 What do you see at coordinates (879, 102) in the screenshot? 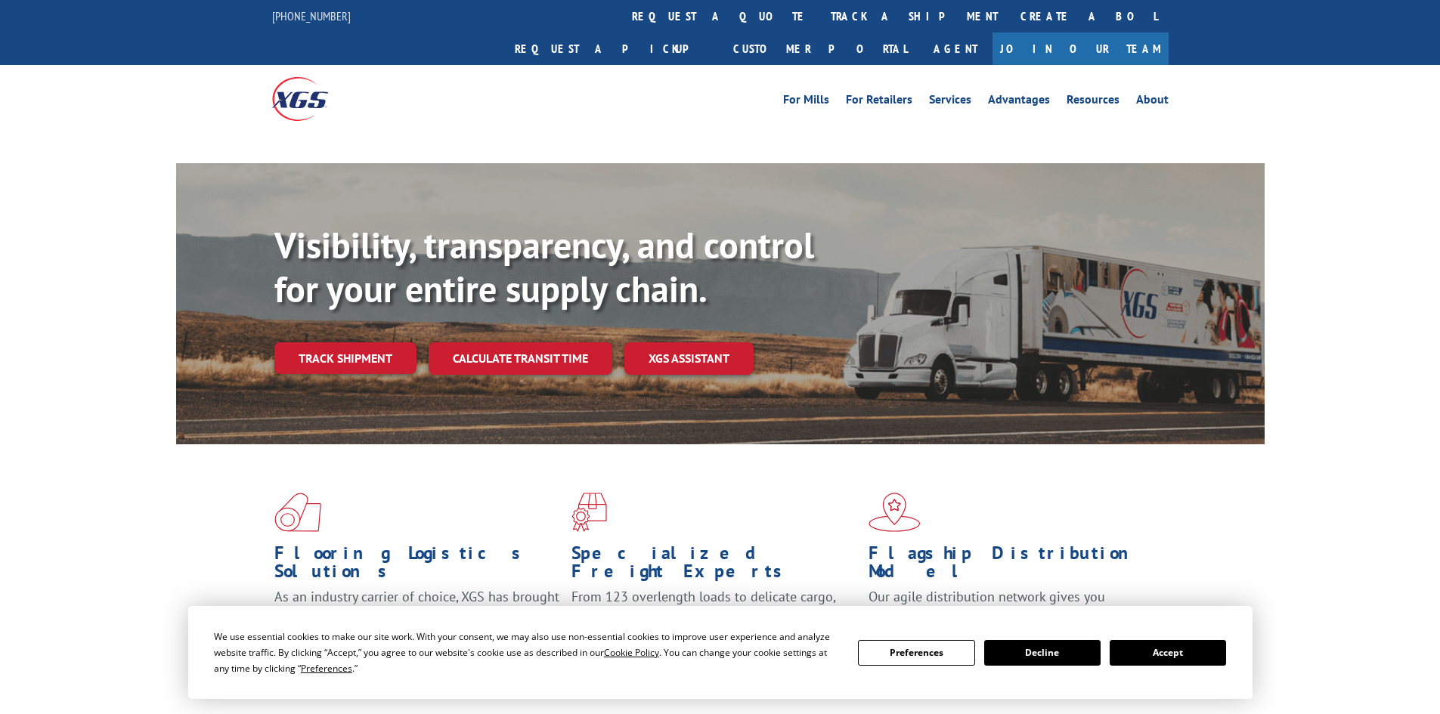
I see `a: For Retailers` at bounding box center [879, 102].